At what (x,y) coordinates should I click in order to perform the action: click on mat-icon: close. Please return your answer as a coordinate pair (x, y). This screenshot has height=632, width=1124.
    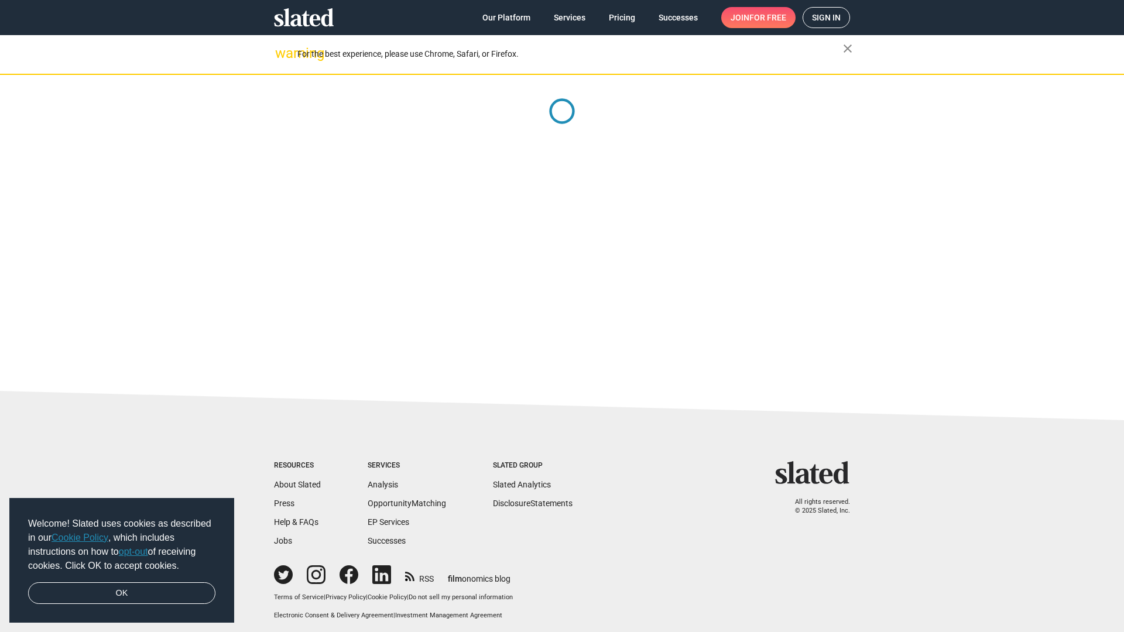
    Looking at the image, I should click on (847, 49).